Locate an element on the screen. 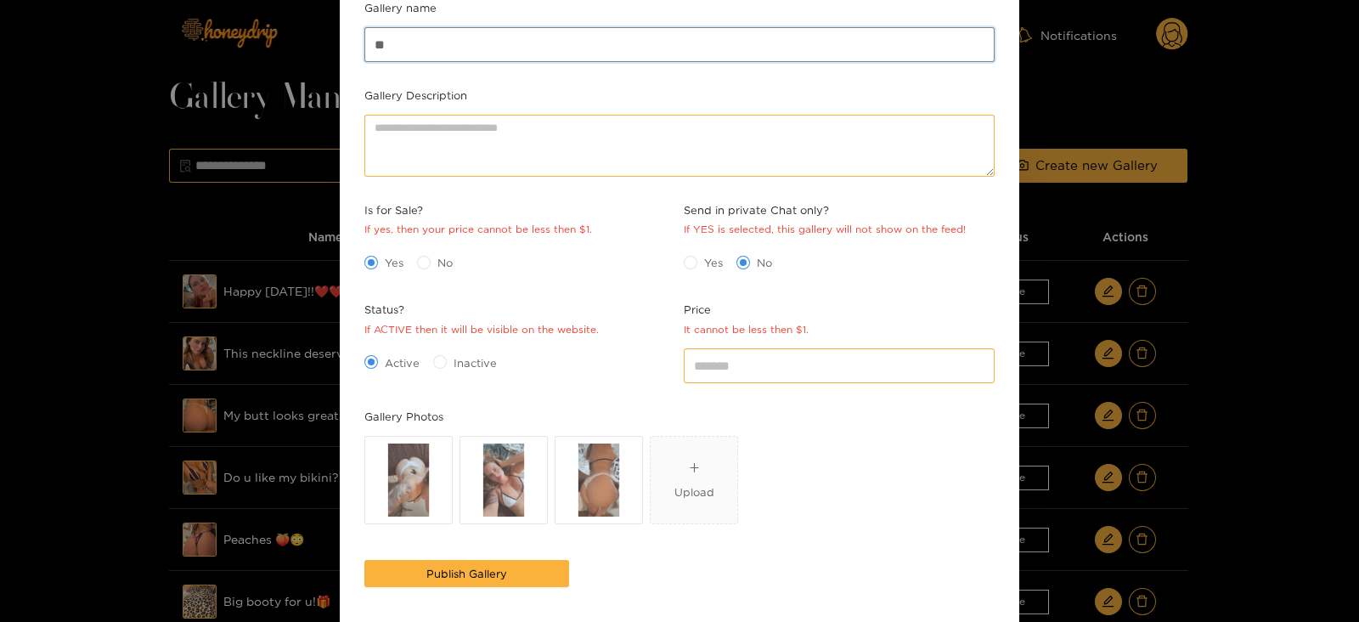 The height and width of the screenshot is (622, 1359). label: Gallery Photos is located at coordinates (403, 416).